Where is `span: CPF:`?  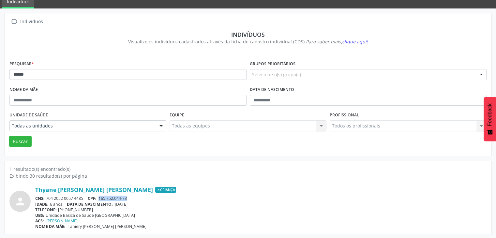 span: CPF: is located at coordinates (92, 198).